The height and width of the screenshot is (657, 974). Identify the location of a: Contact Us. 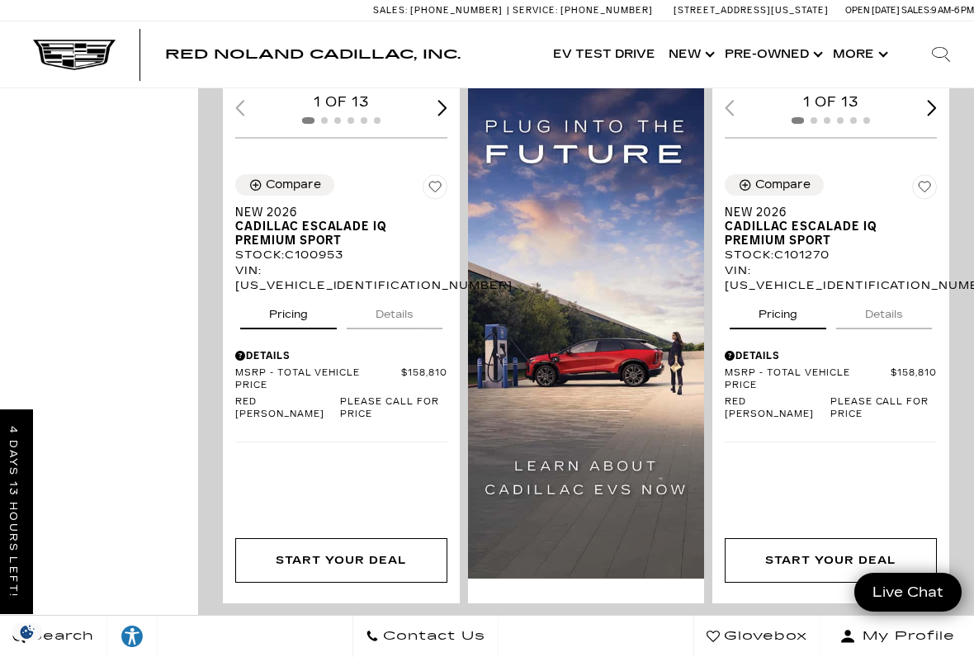
(425, 636).